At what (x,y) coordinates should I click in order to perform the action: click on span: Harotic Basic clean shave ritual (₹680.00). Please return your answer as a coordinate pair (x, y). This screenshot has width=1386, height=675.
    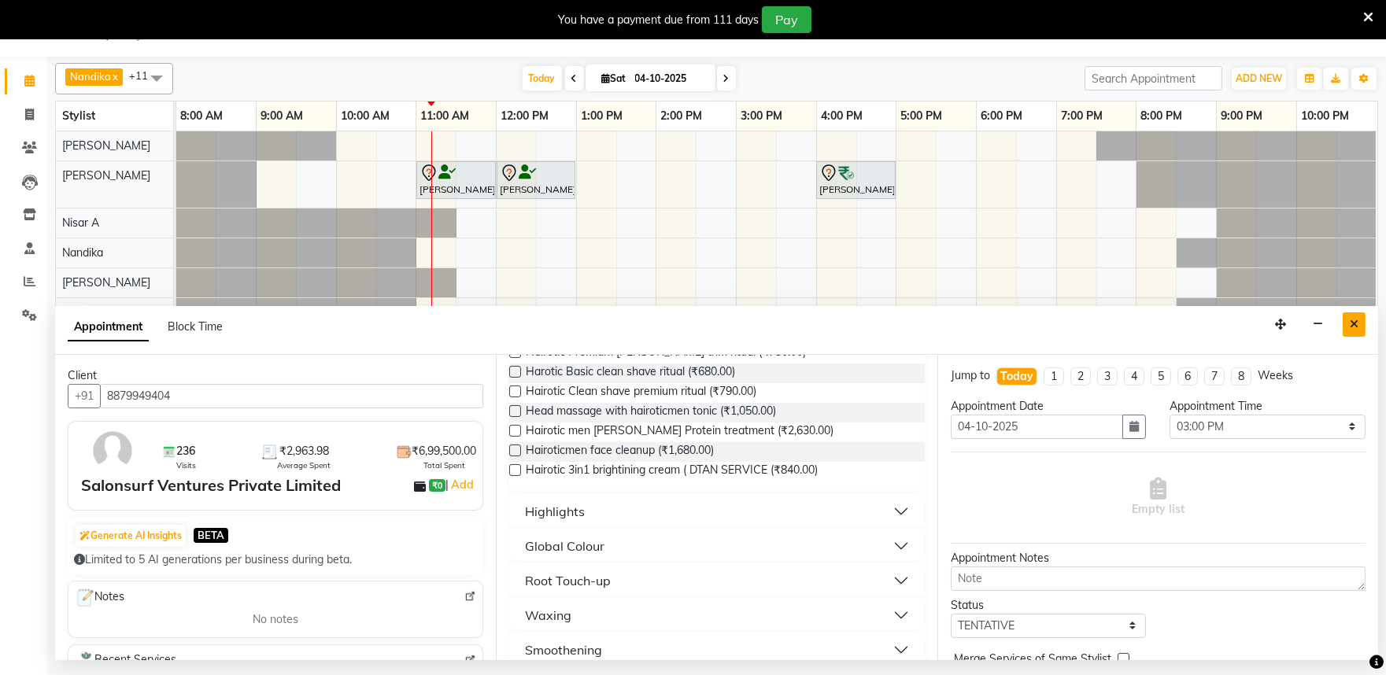
    Looking at the image, I should click on (631, 373).